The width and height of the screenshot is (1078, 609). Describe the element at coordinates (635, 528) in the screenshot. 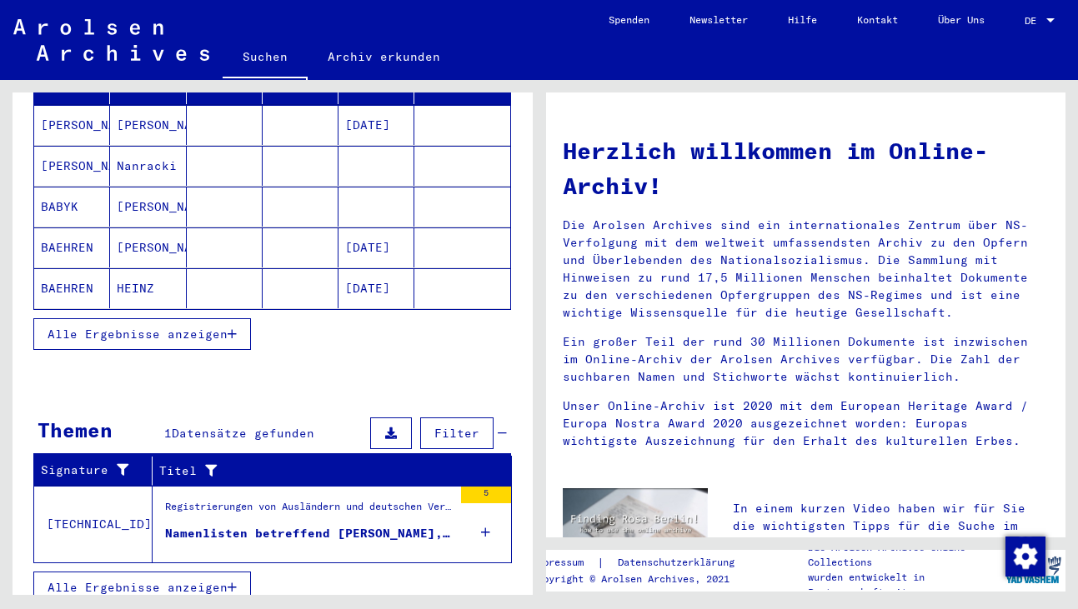

I see `img: video.jpg` at that location.